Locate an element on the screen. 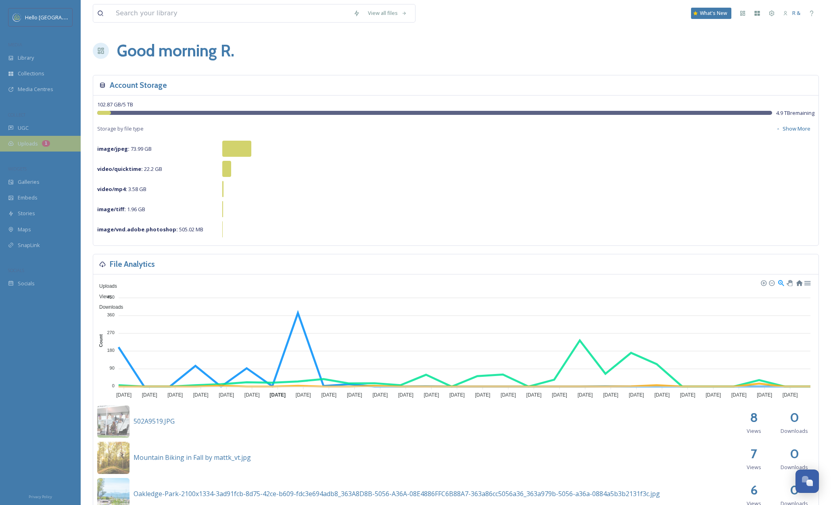  div: View all files is located at coordinates (387, 13).